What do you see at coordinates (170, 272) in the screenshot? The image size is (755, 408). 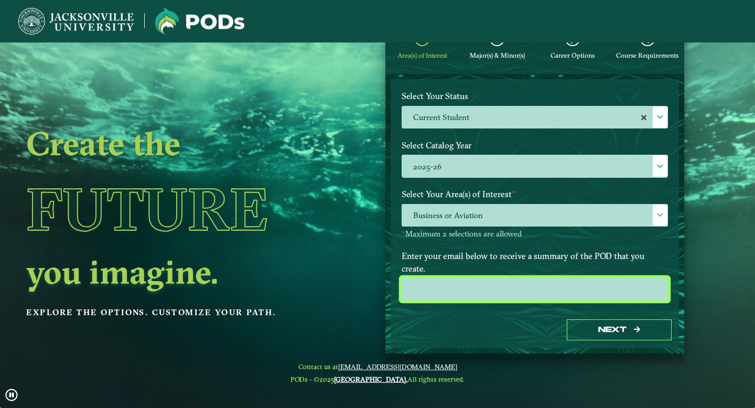 I see `h2: you imagine.` at bounding box center [170, 272].